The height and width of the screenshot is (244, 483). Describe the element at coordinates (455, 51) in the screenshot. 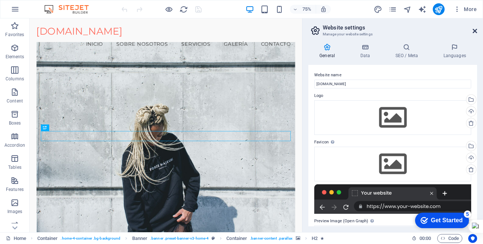

I see `h4: Languages` at that location.